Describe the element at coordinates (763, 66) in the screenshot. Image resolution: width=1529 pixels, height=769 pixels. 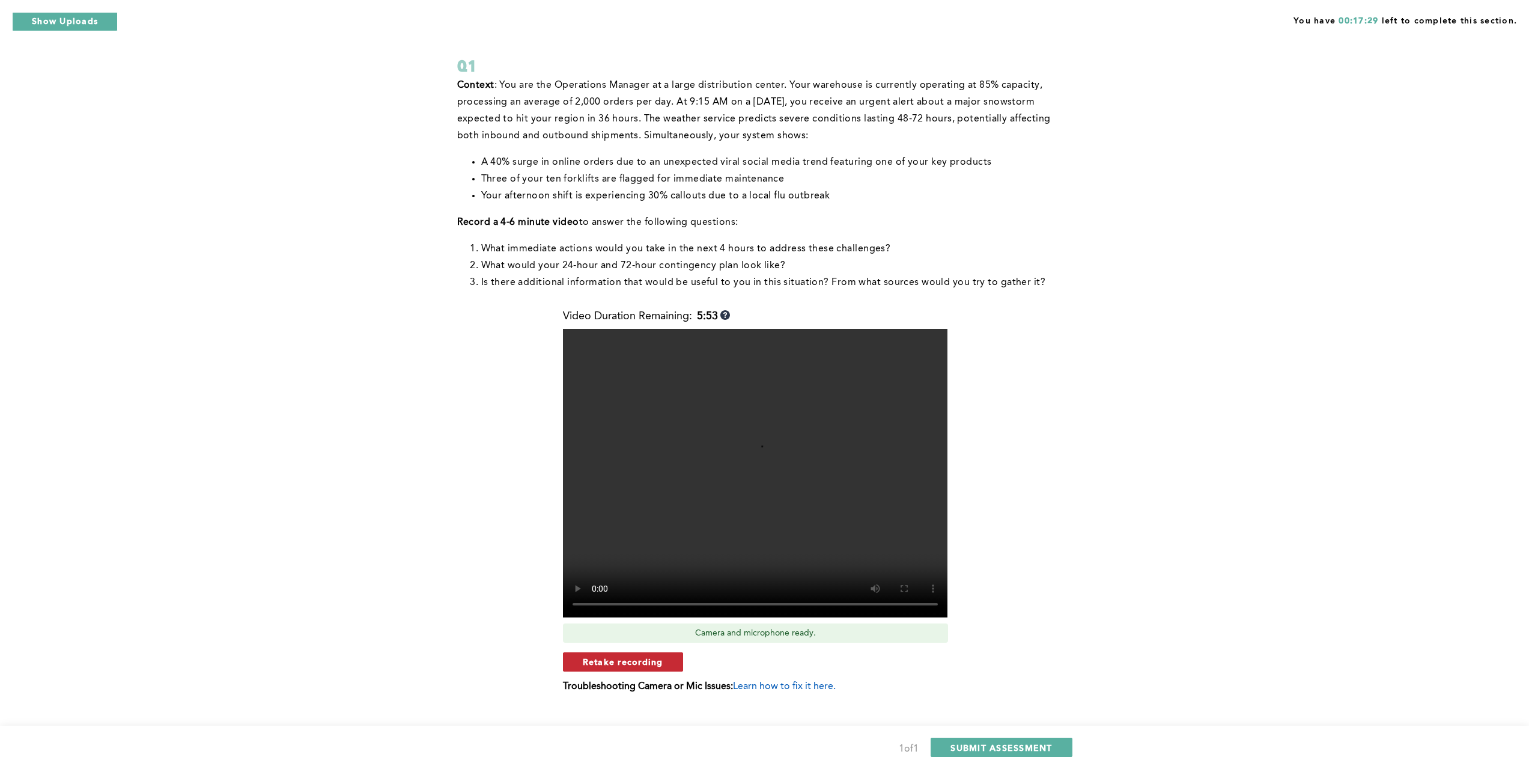
I see `div: Q1` at that location.